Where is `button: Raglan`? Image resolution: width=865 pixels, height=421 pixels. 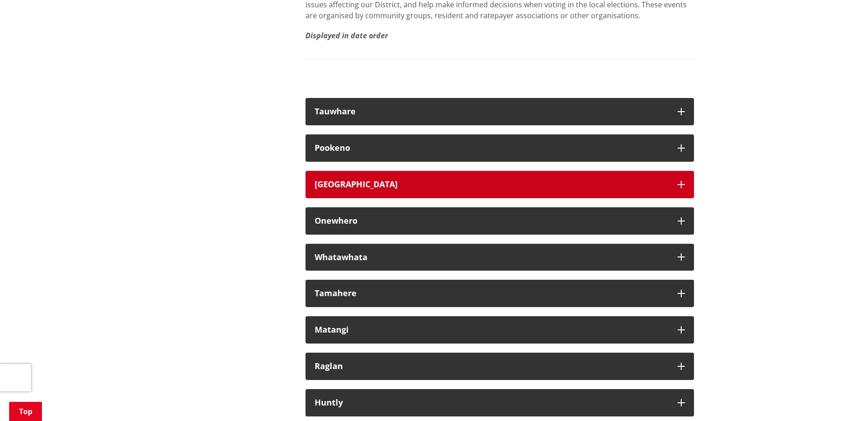 button: Raglan is located at coordinates (500, 367).